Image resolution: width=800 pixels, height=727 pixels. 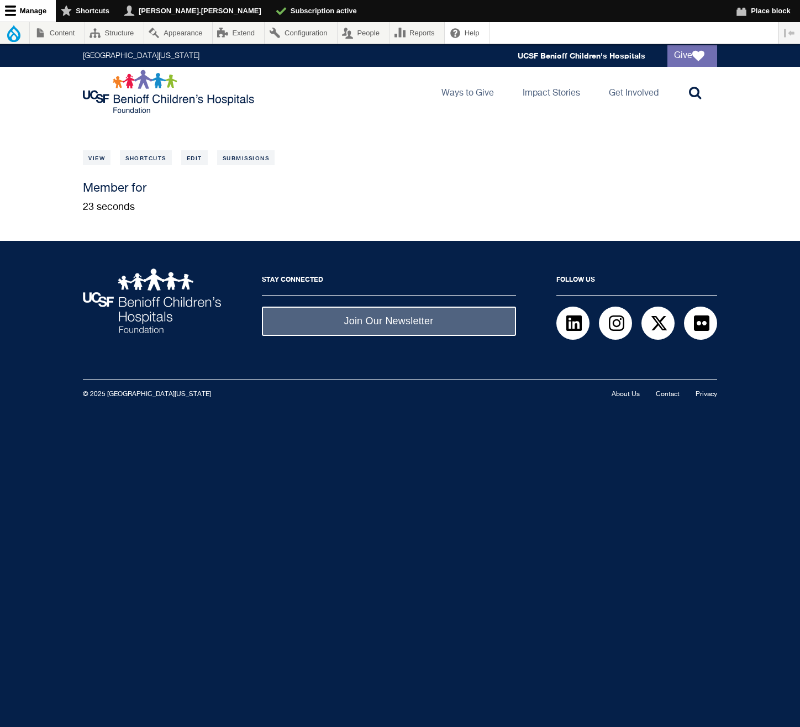 I want to click on a: Submissions, so click(x=246, y=158).